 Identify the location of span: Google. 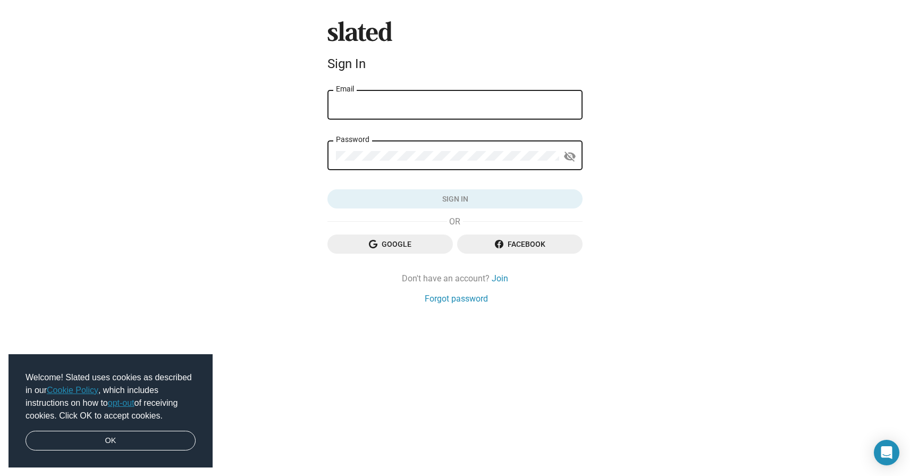
(390, 244).